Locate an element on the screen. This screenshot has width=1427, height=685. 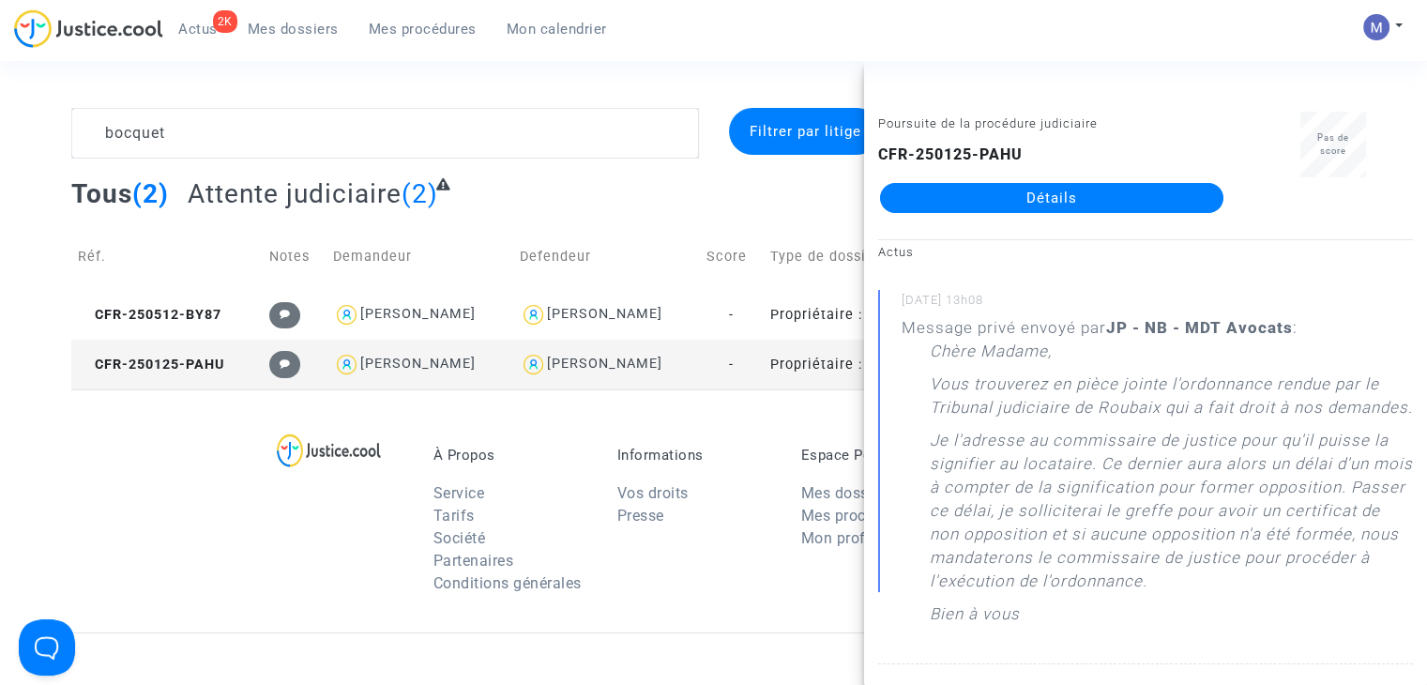
a: Service is located at coordinates (459, 493).